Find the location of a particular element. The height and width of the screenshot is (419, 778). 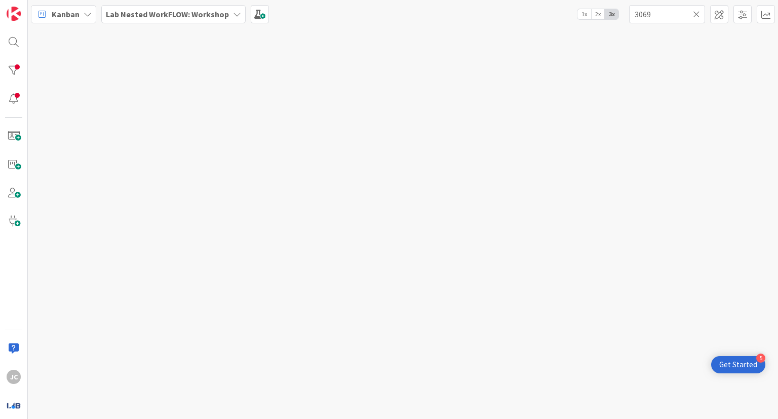

div: Get Started is located at coordinates (738, 364).